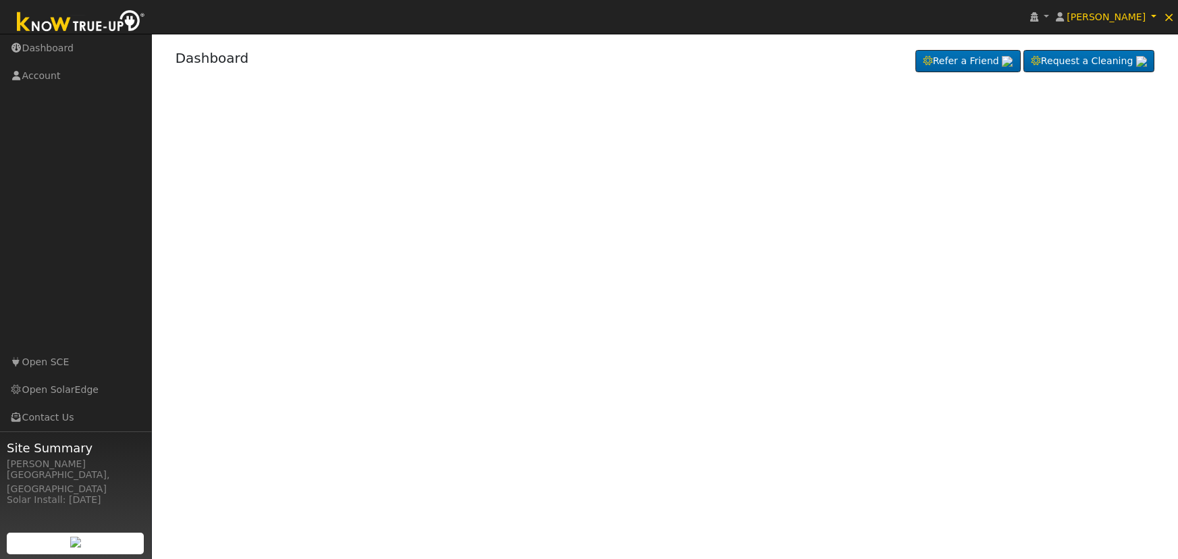 The image size is (1178, 559). What do you see at coordinates (968, 61) in the screenshot?
I see `a: Refer a Friend` at bounding box center [968, 61].